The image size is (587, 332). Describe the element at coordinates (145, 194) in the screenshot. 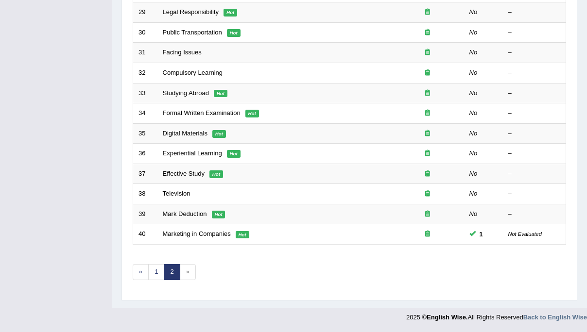

I see `td: 38` at that location.